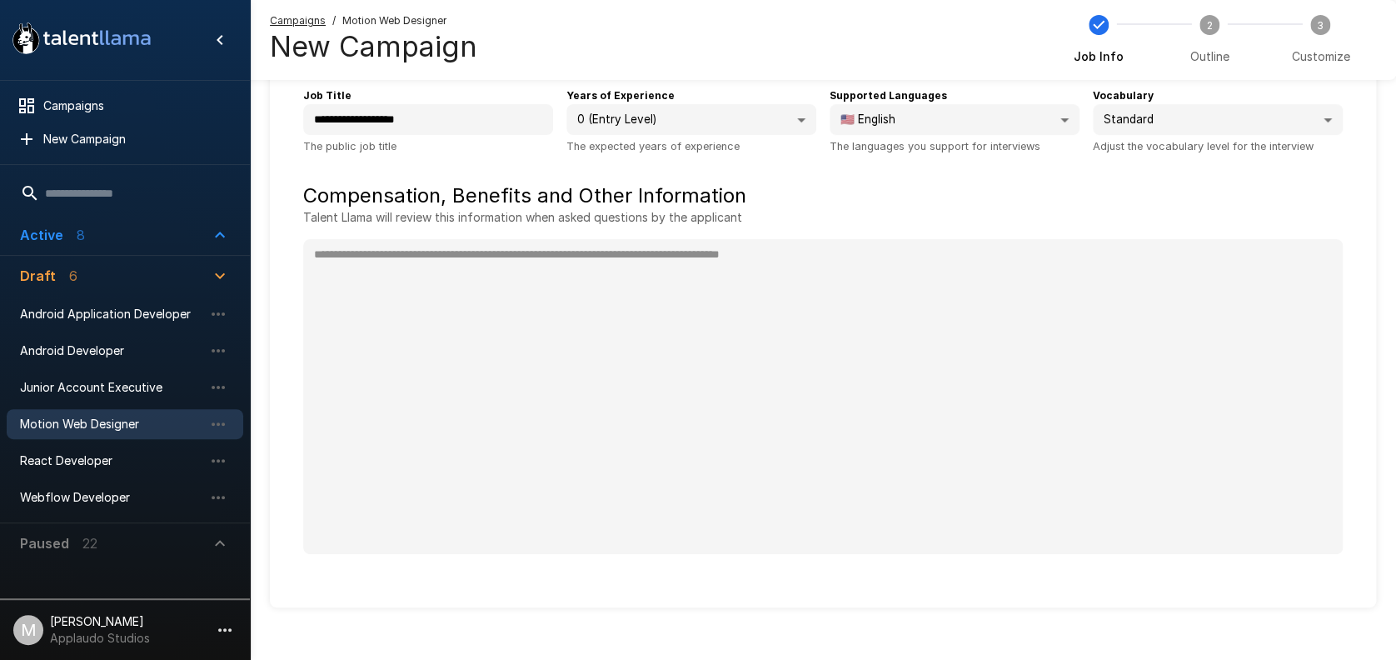 The image size is (1396, 660). Describe the element at coordinates (428, 146) in the screenshot. I see `p: The public job title` at that location.